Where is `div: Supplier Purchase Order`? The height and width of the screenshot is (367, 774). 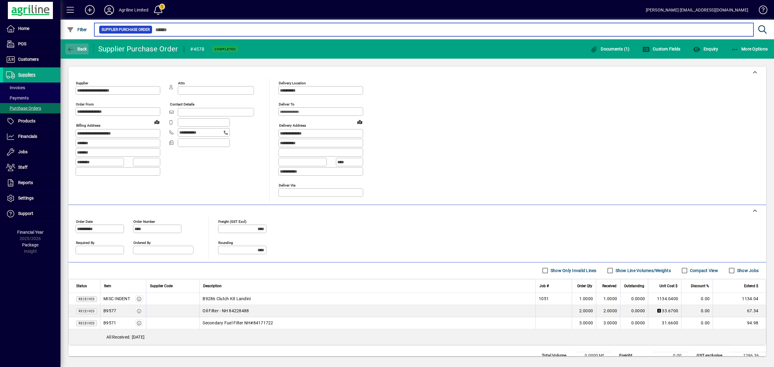 div: Supplier Purchase Order is located at coordinates (138, 49).